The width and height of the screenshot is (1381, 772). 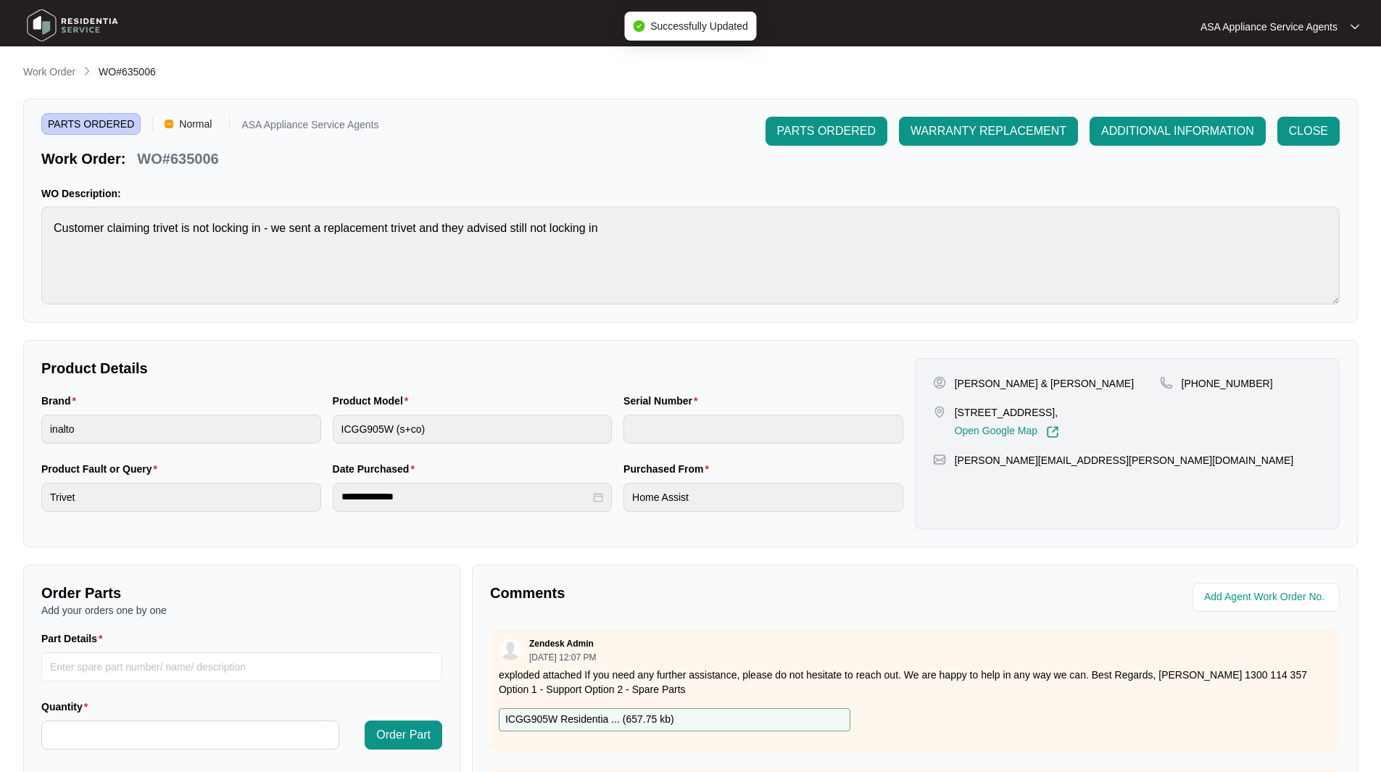 I want to click on span: Successfully Updated, so click(x=699, y=26).